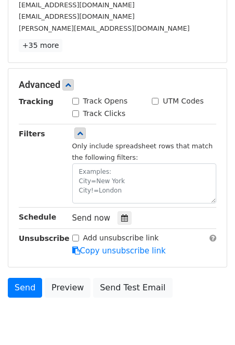 This screenshot has width=235, height=345. Describe the element at coordinates (183, 101) in the screenshot. I see `label: UTM Codes` at that location.